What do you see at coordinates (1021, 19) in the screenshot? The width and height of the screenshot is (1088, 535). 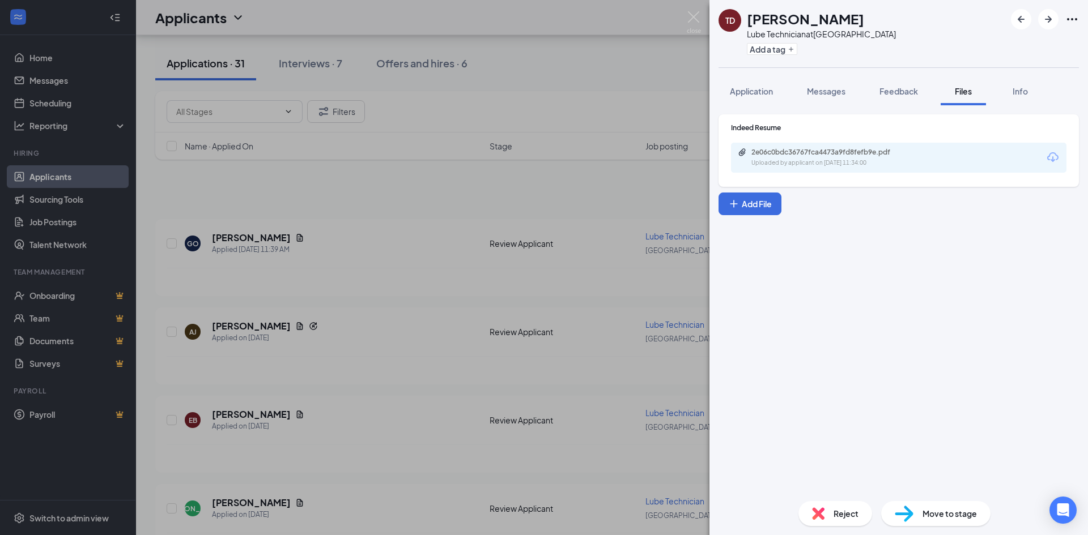 I see `svg: ArrowLeftNew` at bounding box center [1021, 19].